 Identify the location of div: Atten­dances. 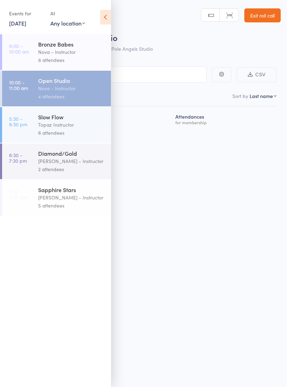
(225, 119).